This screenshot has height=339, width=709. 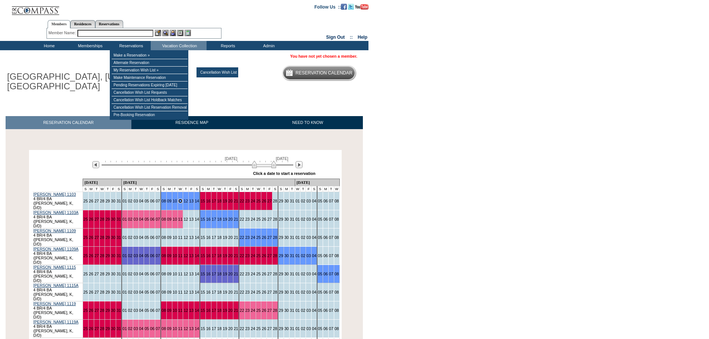 What do you see at coordinates (248, 292) in the screenshot?
I see `a: 23` at bounding box center [248, 292].